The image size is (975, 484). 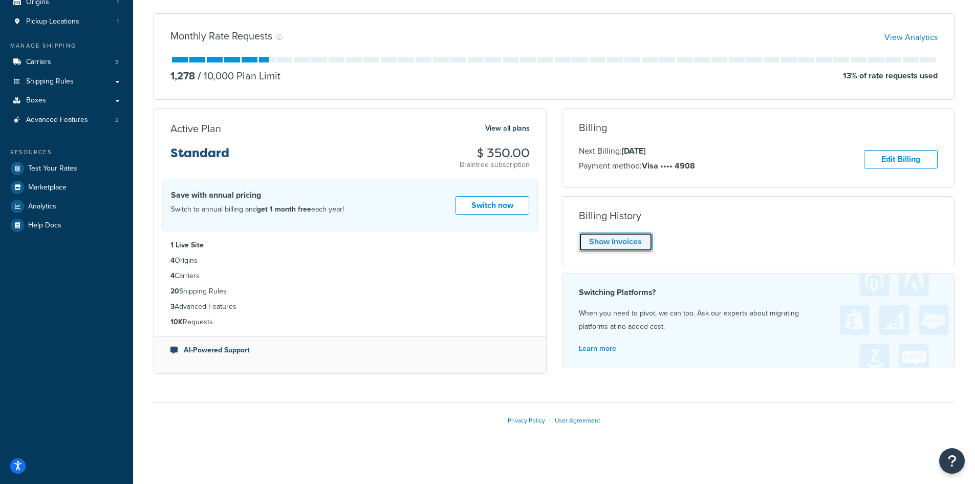 I want to click on a: Switch now, so click(x=492, y=205).